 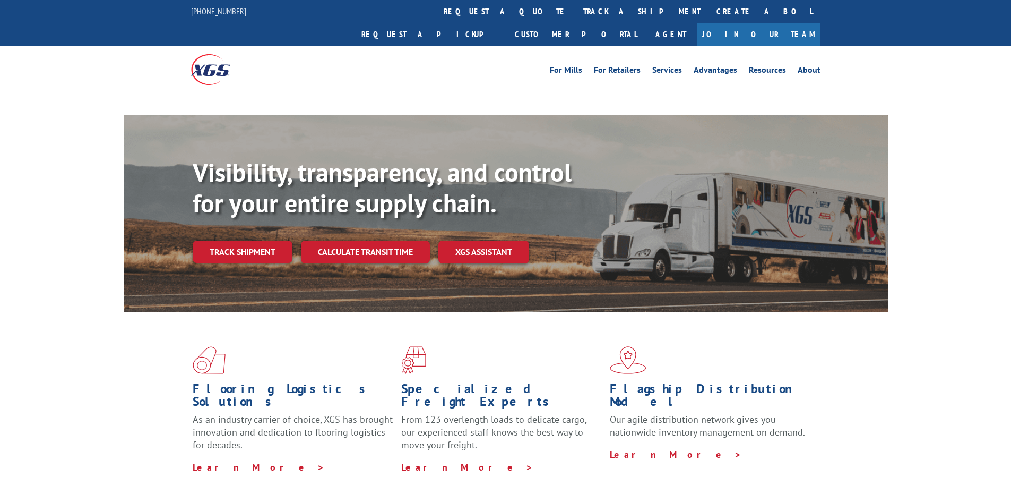 What do you see at coordinates (484, 252) in the screenshot?
I see `a: XGS ASSISTANT` at bounding box center [484, 252].